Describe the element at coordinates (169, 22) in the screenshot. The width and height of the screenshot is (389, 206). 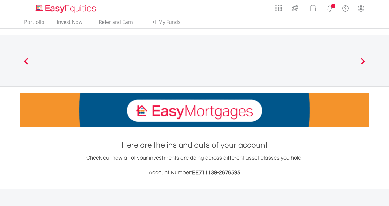
I see `span: My Funds` at that location.